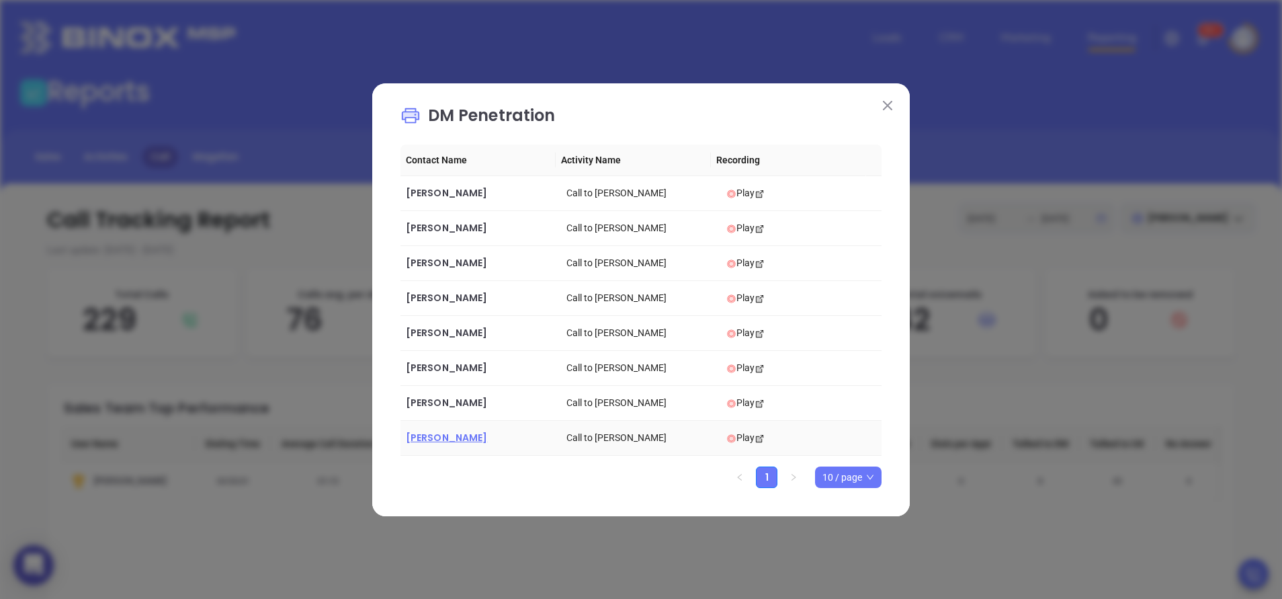 The height and width of the screenshot is (599, 1282). I want to click on th: Recording, so click(788, 160).